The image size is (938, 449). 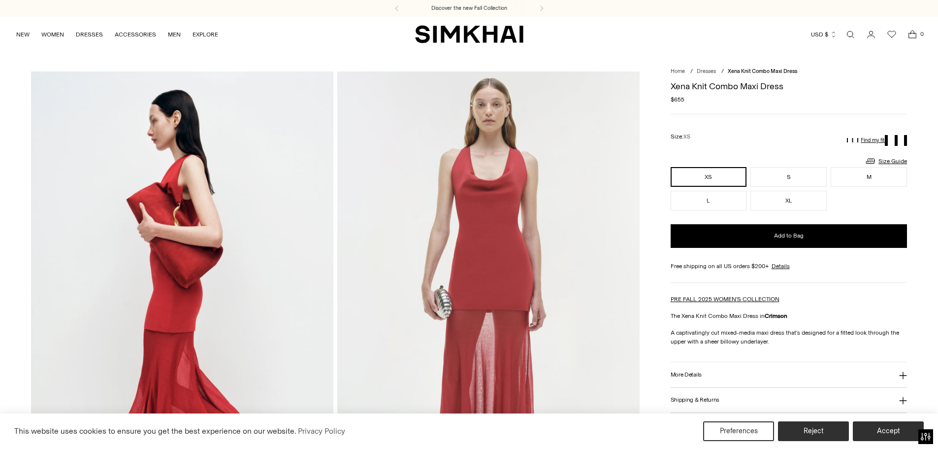 I want to click on button: USD $, so click(x=824, y=34).